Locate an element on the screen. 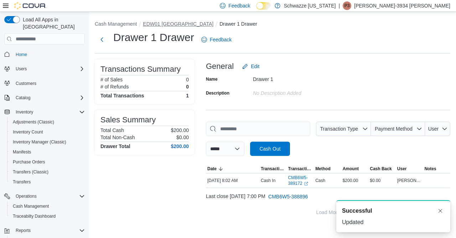 The width and height of the screenshot is (456, 238). span: Manifests is located at coordinates (22, 152).